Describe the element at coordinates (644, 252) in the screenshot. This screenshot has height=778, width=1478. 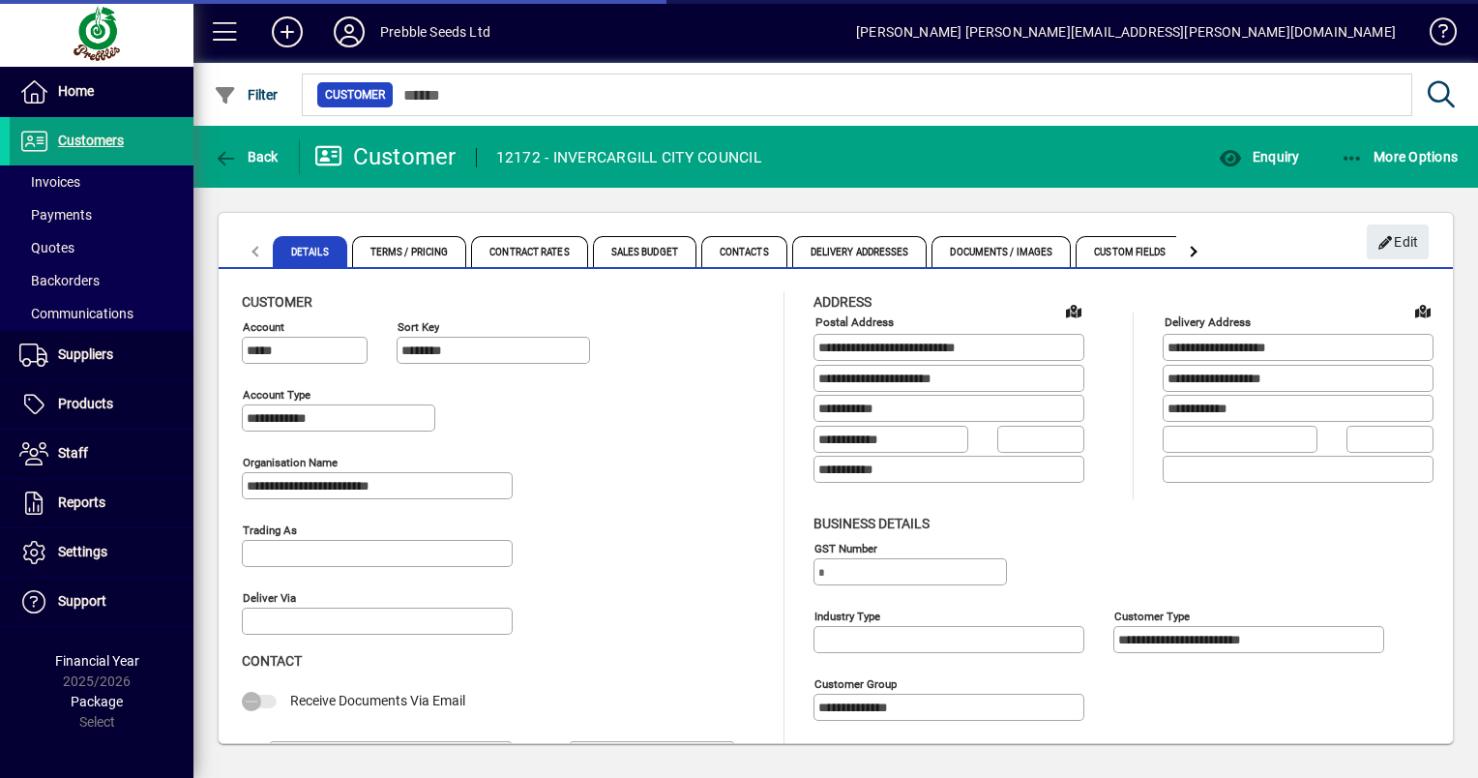
I see `span: Sales Budget` at that location.